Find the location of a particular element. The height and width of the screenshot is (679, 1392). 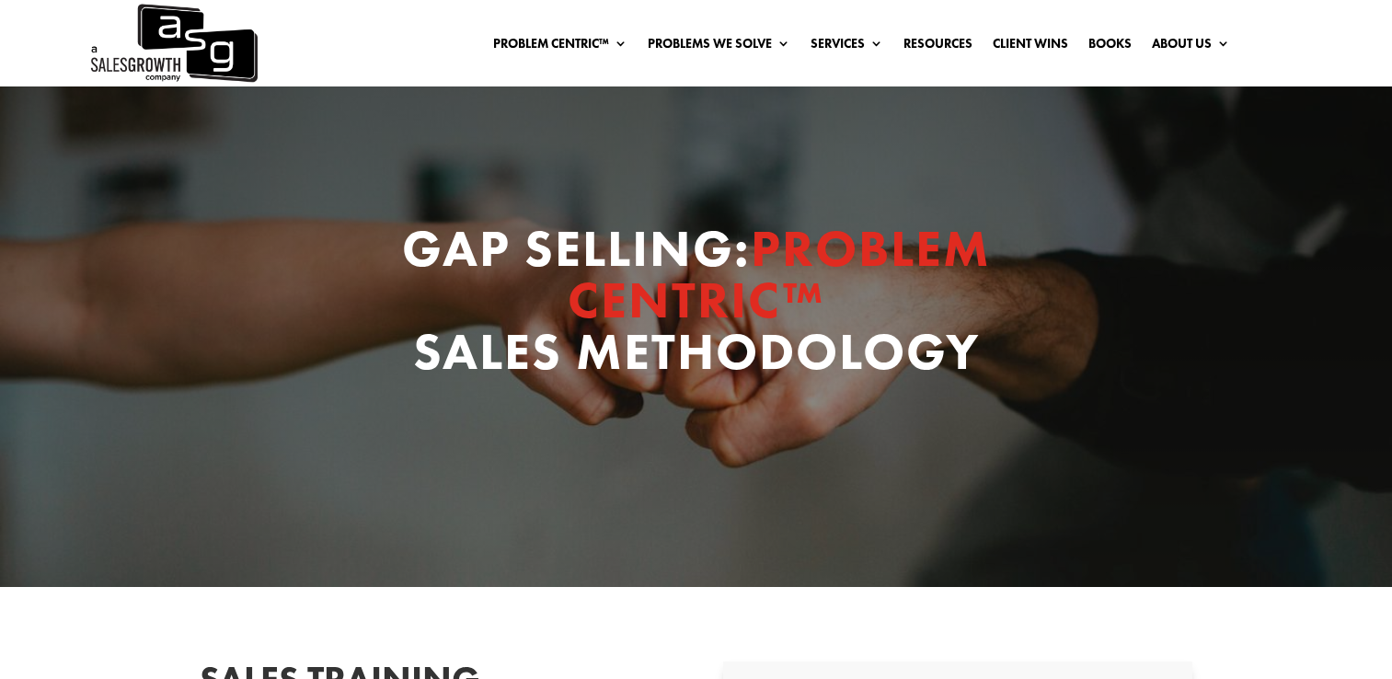

a: Services is located at coordinates (847, 47).